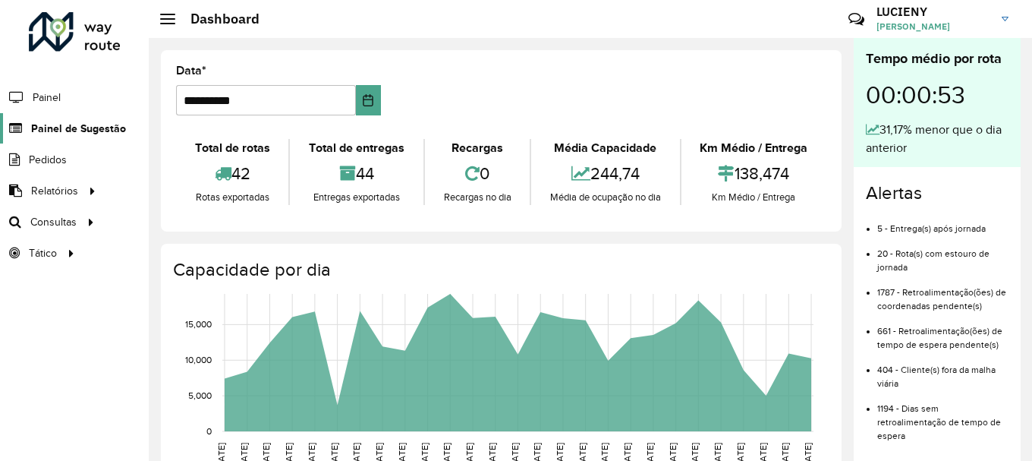  Describe the element at coordinates (53, 222) in the screenshot. I see `span: Consultas` at that location.